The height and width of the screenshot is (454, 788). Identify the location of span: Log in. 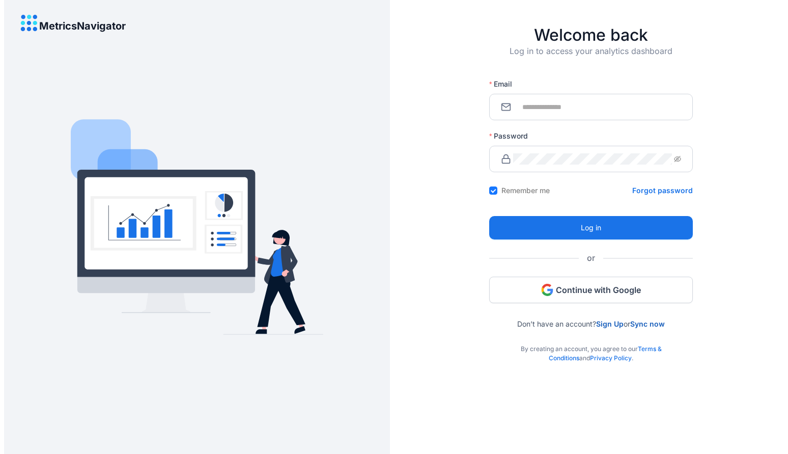
(591, 228).